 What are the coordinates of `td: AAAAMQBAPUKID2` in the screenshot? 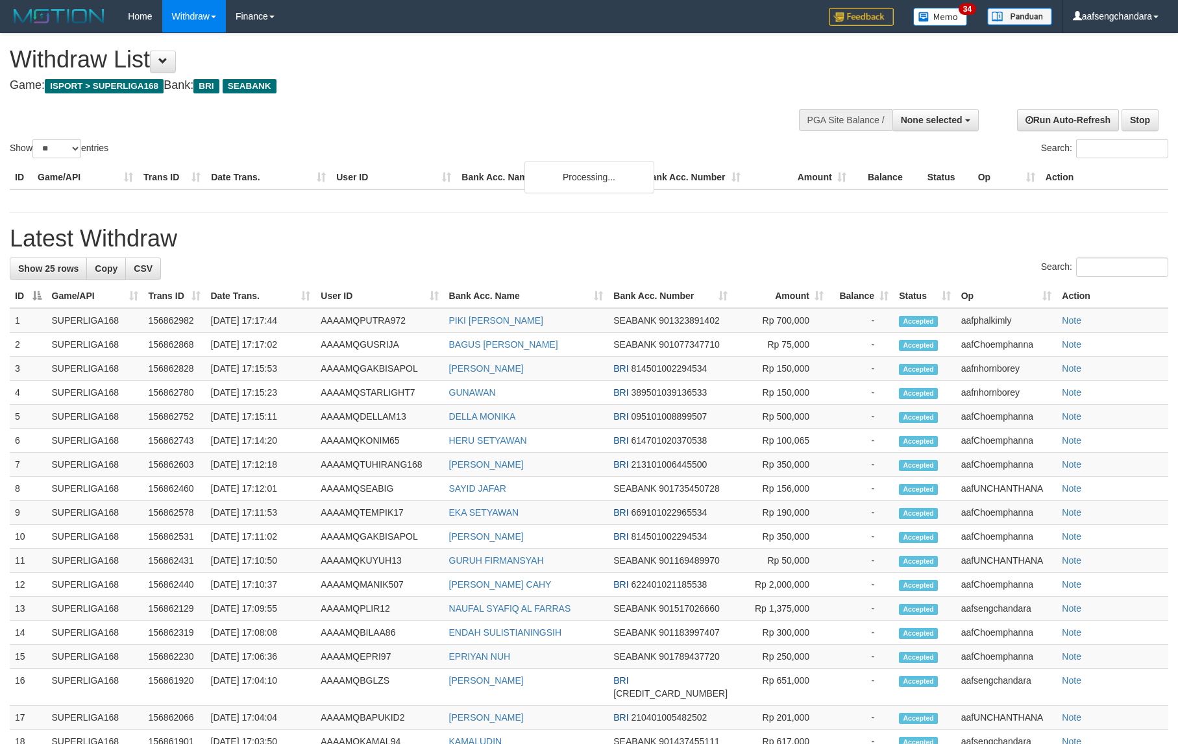 It's located at (379, 718).